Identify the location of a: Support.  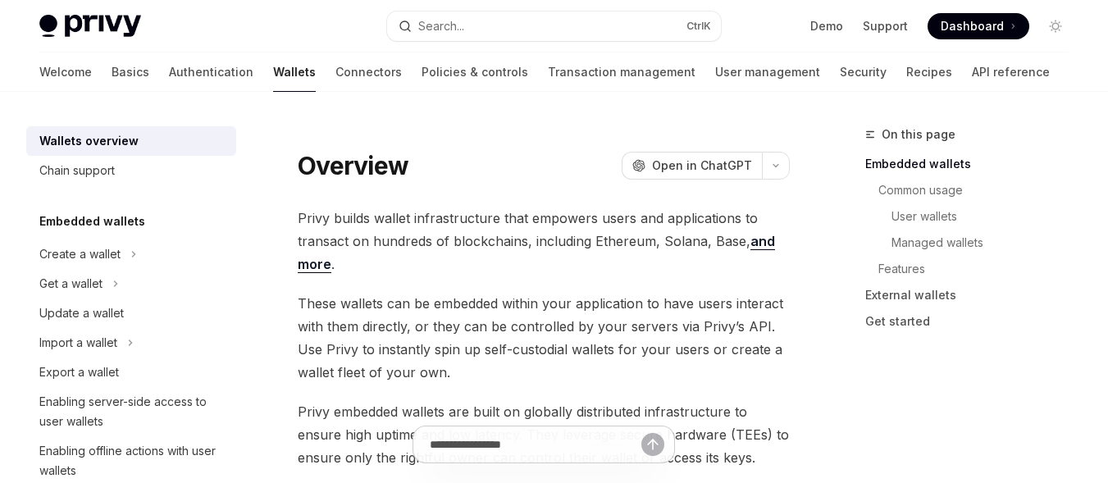
(885, 26).